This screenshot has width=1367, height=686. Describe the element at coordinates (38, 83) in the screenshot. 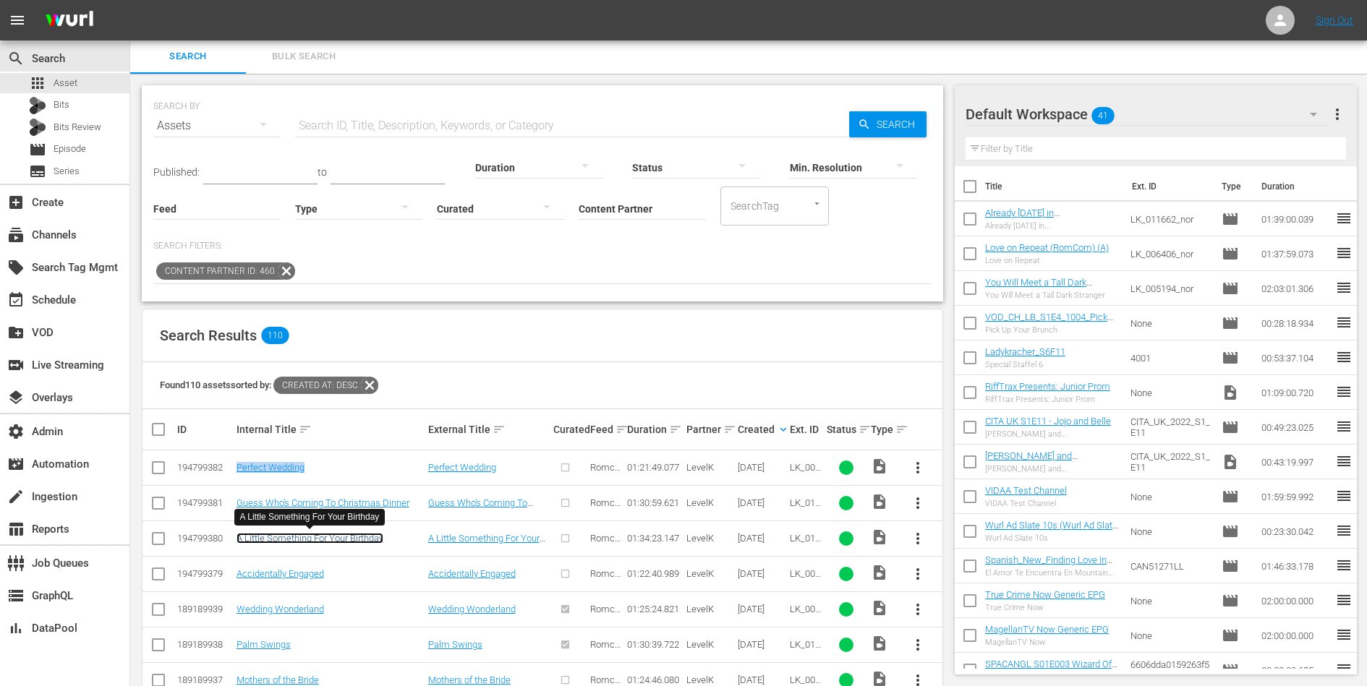

I see `span: Asset` at that location.